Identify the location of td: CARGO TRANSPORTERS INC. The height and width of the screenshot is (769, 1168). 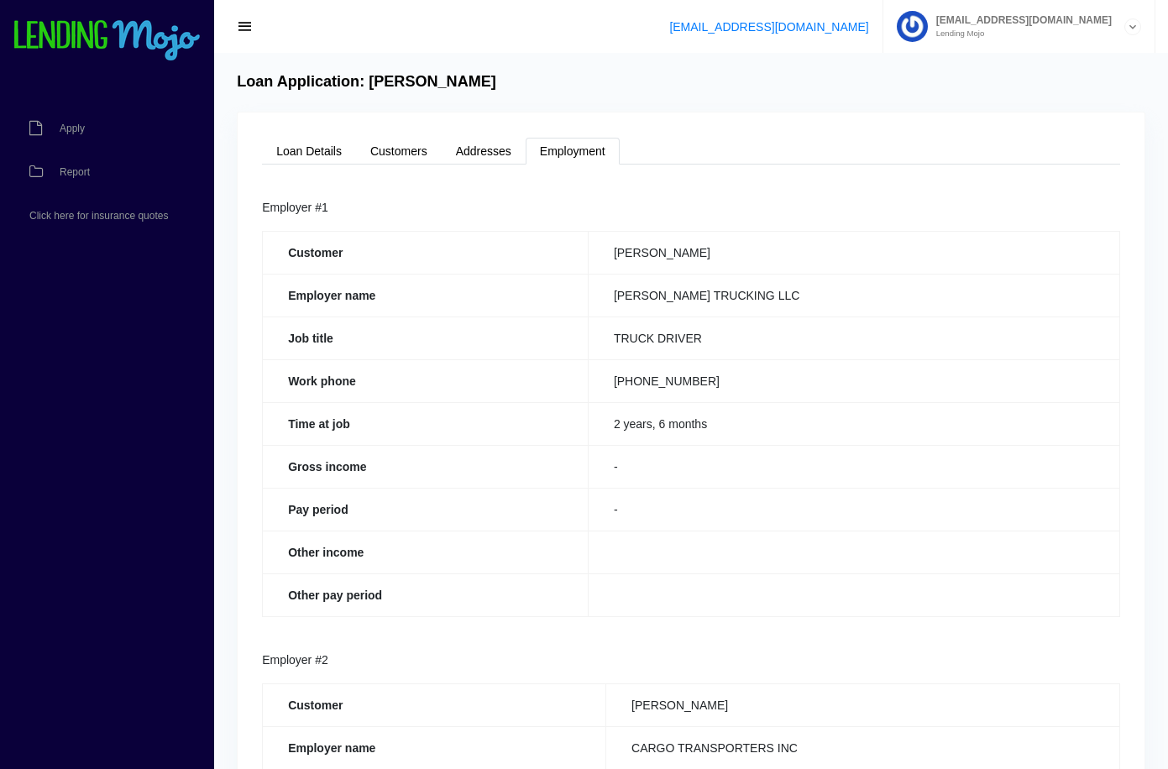
(863, 747).